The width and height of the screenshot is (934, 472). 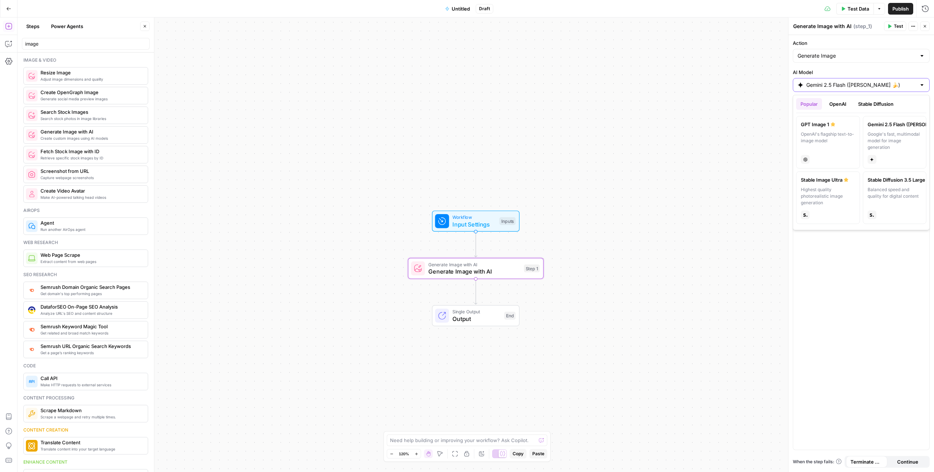 I want to click on span: Generate social media preview images, so click(x=91, y=99).